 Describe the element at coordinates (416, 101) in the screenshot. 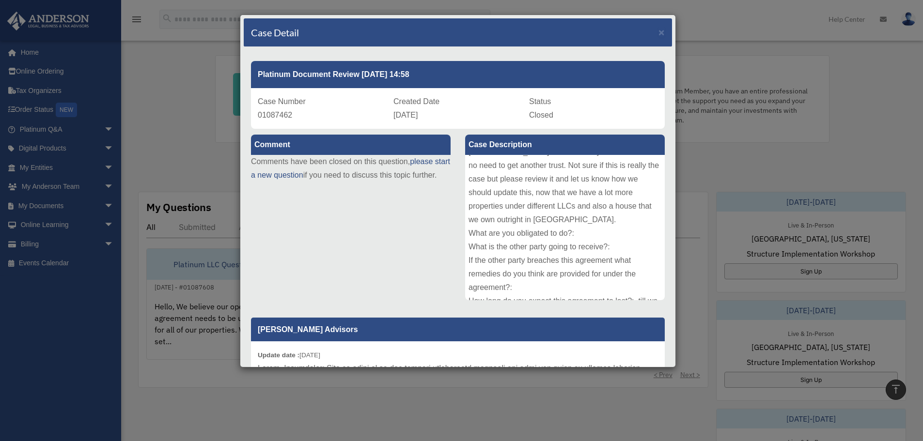

I see `span: Created Date` at that location.